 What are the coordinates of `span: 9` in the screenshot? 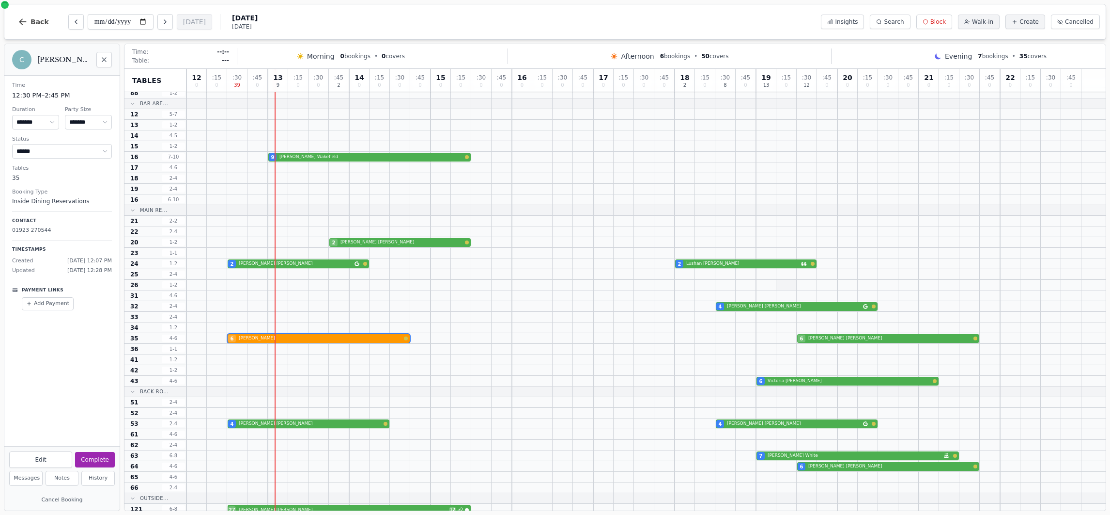 It's located at (273, 157).